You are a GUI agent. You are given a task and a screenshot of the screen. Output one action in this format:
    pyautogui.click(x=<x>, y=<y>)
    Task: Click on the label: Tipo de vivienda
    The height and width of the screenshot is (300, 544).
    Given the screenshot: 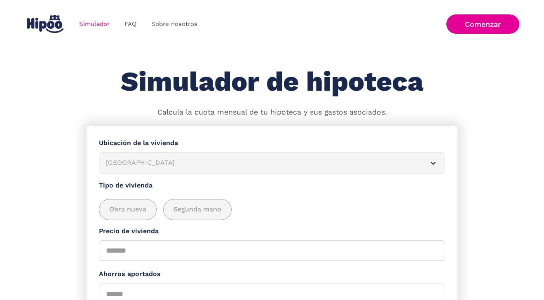 What is the action you would take?
    pyautogui.click(x=272, y=185)
    